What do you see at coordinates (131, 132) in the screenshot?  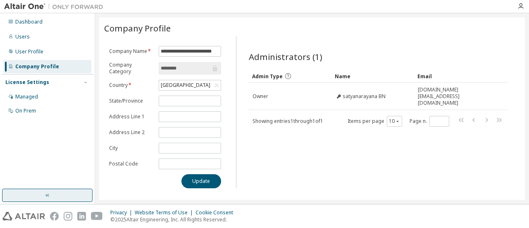 I see `label: Address Line 2` at bounding box center [131, 132].